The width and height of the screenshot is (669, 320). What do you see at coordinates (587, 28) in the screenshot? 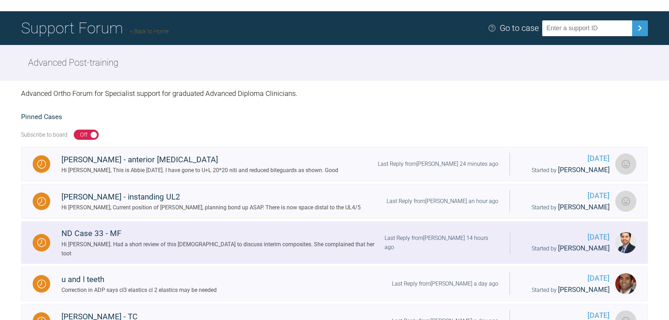
I see `input: Enter a support ID` at bounding box center [587, 28].